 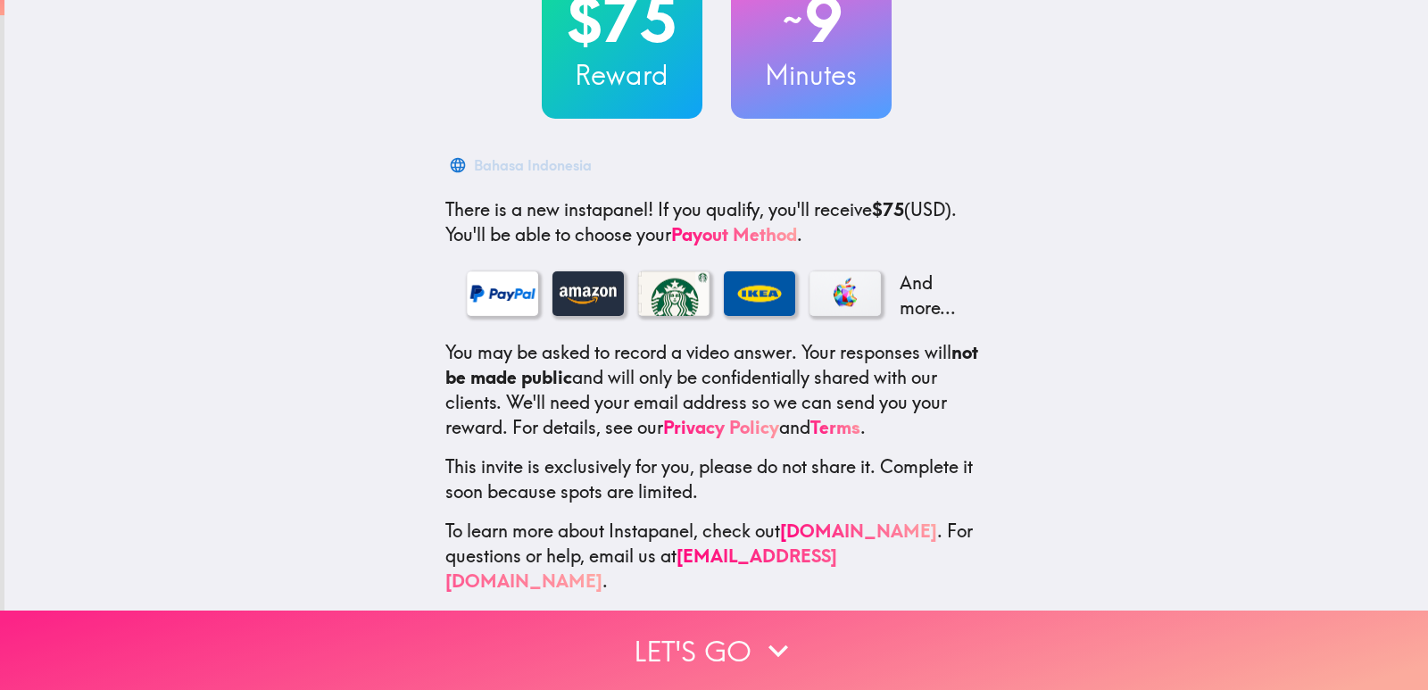 What do you see at coordinates (717, 556) in the screenshot?
I see `p: To learn more about Instapanel, check out . For questions or help, email us at .` at bounding box center [717, 556].